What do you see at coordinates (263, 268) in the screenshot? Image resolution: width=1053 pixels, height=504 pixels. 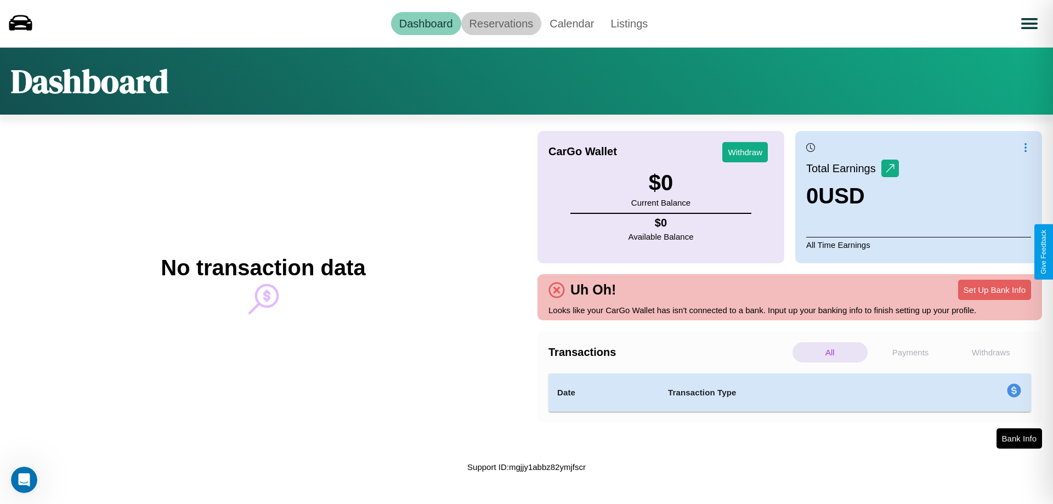 I see `h2: No transaction data` at bounding box center [263, 268].